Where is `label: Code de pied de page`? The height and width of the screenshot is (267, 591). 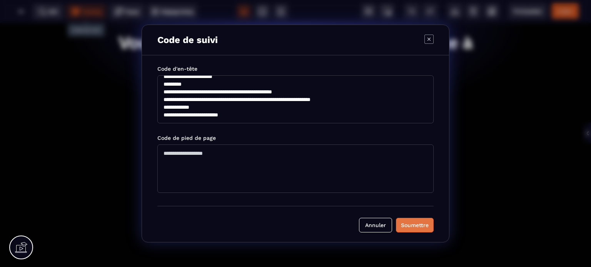 label: Code de pied de page is located at coordinates (186, 138).